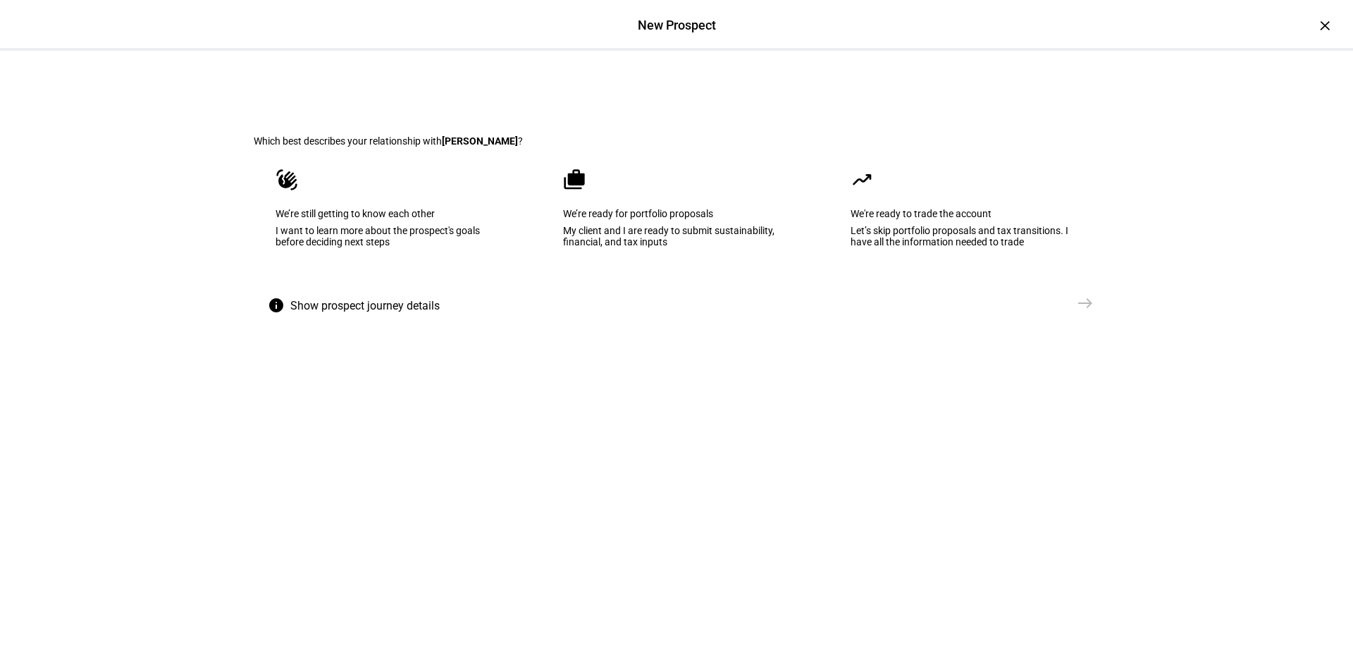 The width and height of the screenshot is (1353, 648). Describe the element at coordinates (389, 218) in the screenshot. I see `eth-mega-radio-button: We’re still getting to know each other` at that location.